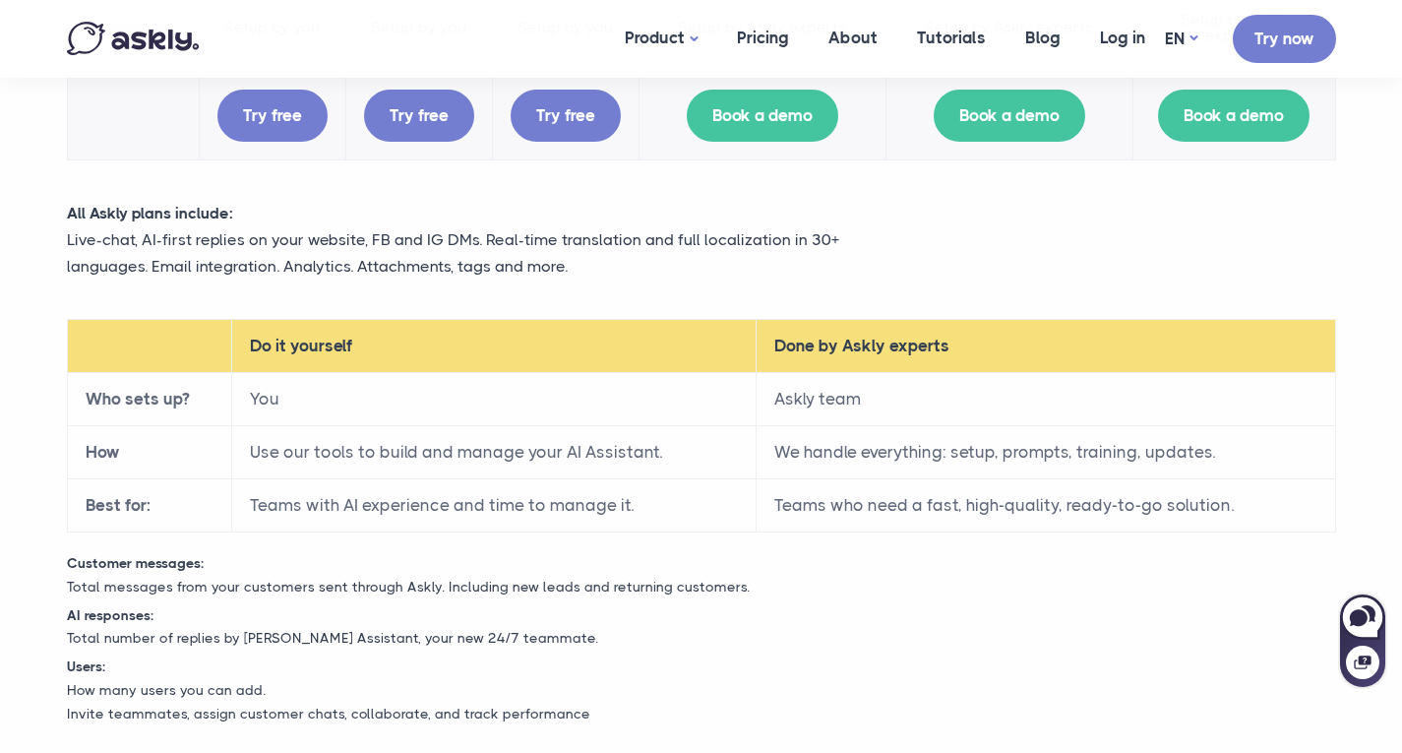 The image size is (1402, 753). What do you see at coordinates (493, 506) in the screenshot?
I see `td: Teams with AI experience and time to manage it.` at bounding box center [493, 506].